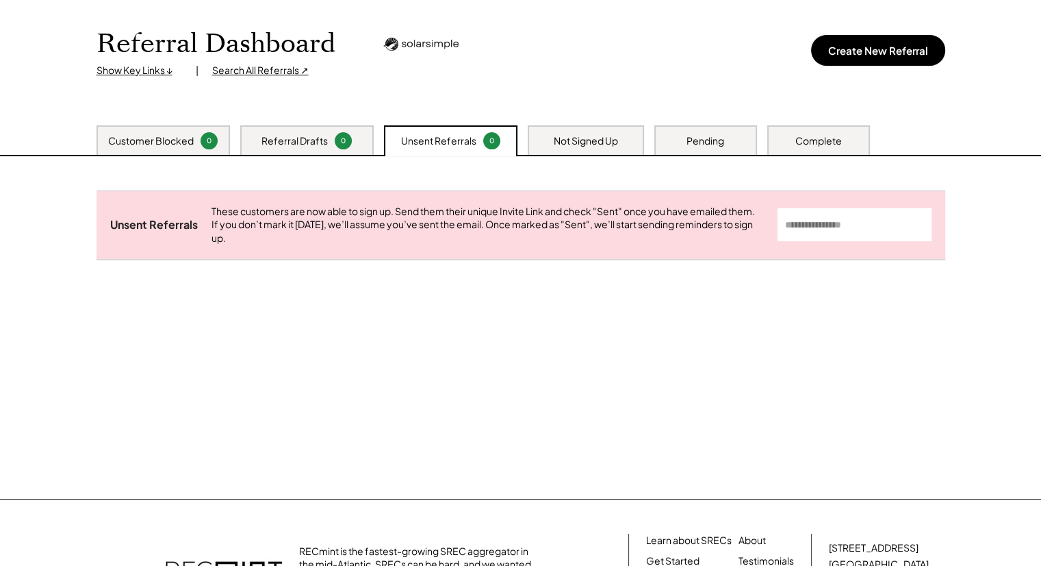  What do you see at coordinates (878, 50) in the screenshot?
I see `button: Create New Referral` at bounding box center [878, 50].